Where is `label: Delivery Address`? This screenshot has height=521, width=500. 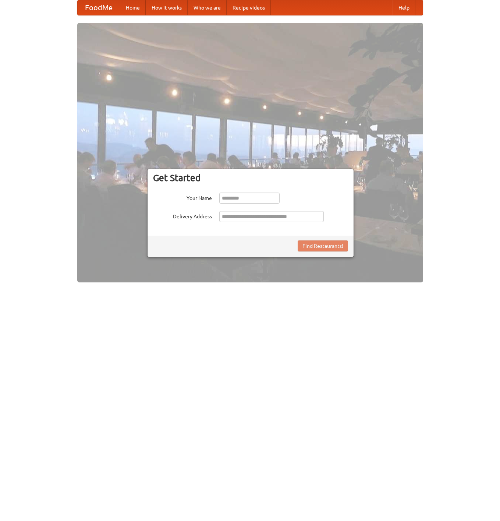 label: Delivery Address is located at coordinates (182, 215).